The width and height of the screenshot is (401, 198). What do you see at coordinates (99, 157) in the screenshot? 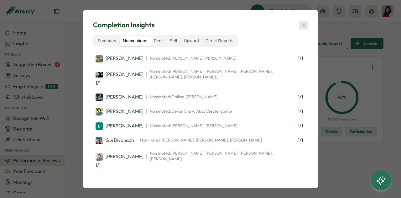
I see `img: Daniel Park` at bounding box center [99, 157].